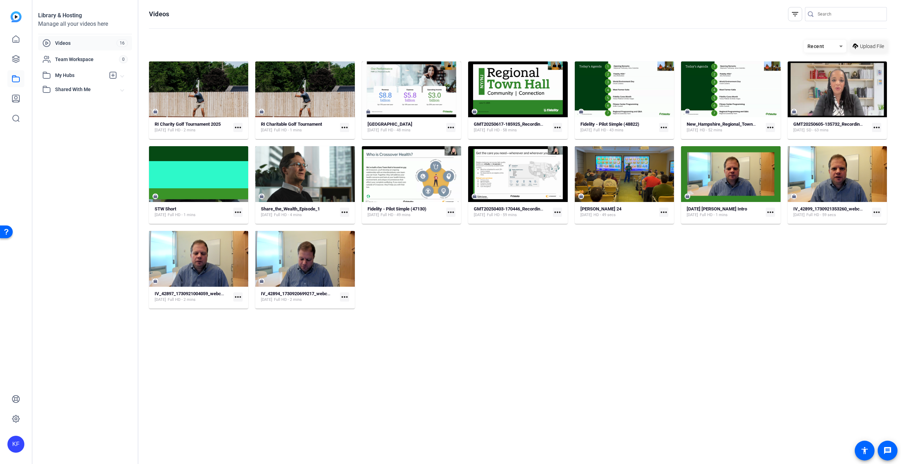 The image size is (901, 464). I want to click on div: KF, so click(16, 444).